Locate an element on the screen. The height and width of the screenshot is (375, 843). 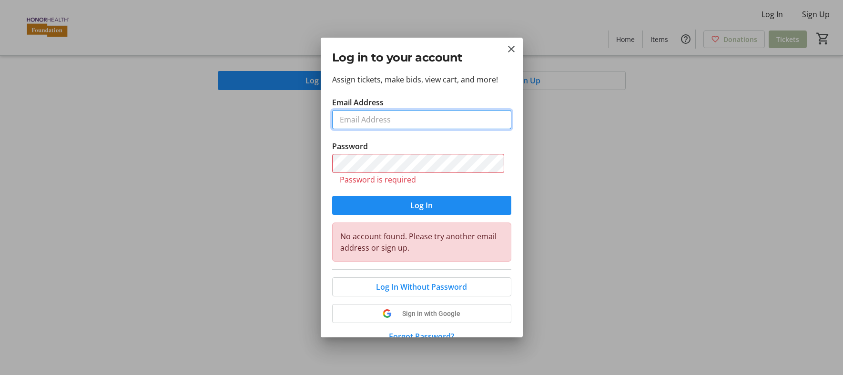
span: Log In is located at coordinates (421, 205).